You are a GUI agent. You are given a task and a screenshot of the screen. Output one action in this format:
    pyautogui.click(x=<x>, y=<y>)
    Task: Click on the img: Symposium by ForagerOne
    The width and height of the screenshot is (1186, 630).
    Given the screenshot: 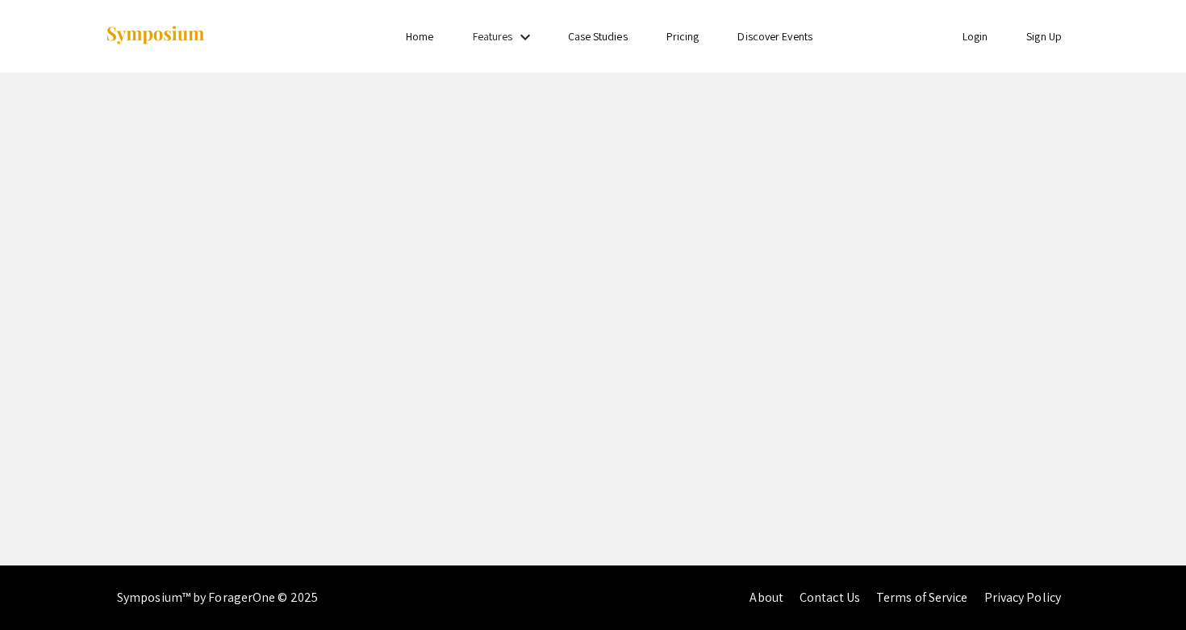 What is the action you would take?
    pyautogui.click(x=155, y=35)
    